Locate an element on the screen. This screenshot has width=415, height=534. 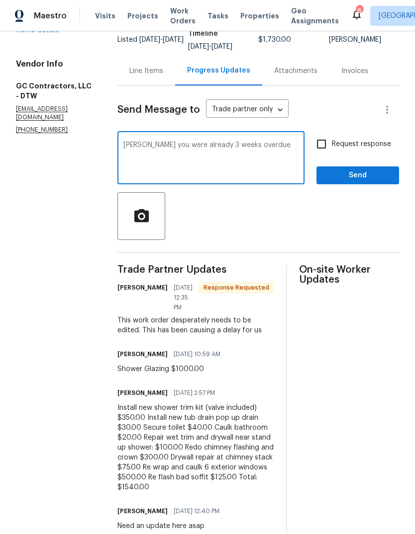
div: Line Items is located at coordinates (146, 71).